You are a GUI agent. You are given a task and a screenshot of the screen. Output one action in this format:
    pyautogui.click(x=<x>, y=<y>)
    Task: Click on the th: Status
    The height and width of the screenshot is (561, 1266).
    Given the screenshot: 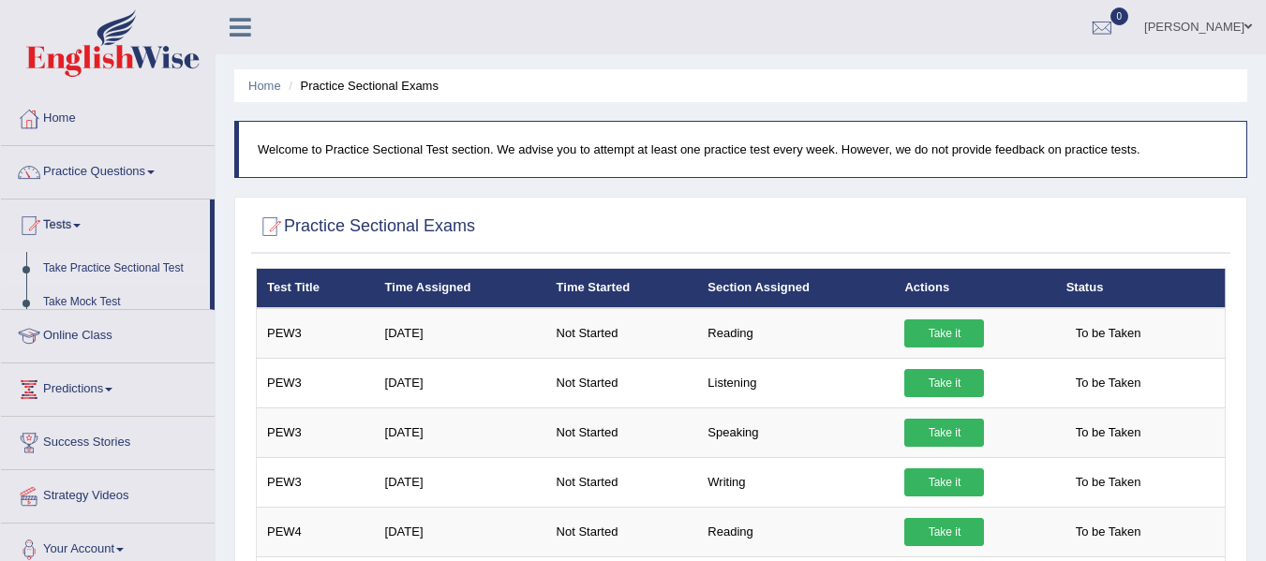 What is the action you would take?
    pyautogui.click(x=1140, y=289)
    